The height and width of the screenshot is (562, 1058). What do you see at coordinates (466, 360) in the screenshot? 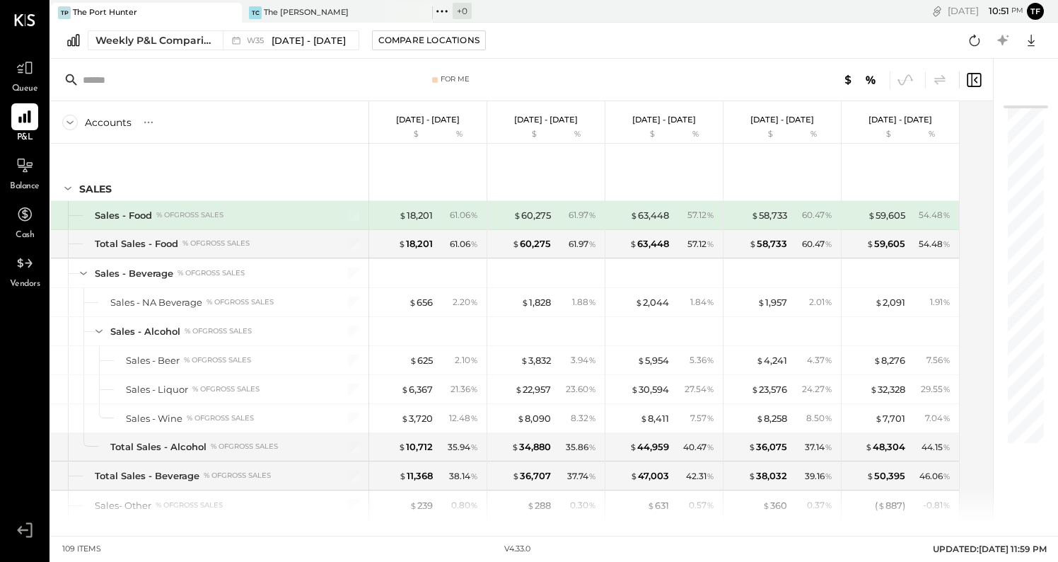
I see `div: 2.10` at bounding box center [466, 360].